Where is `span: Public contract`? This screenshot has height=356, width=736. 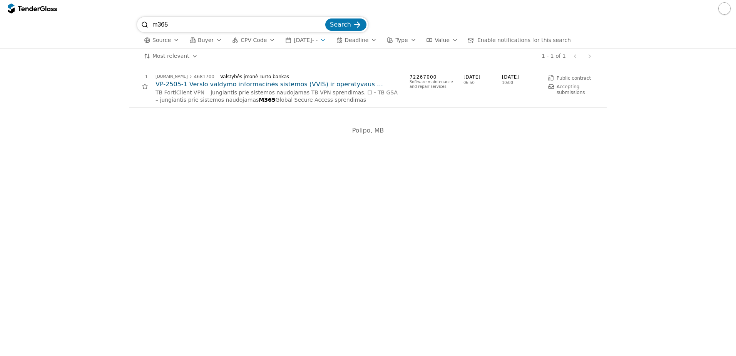 span: Public contract is located at coordinates (574, 78).